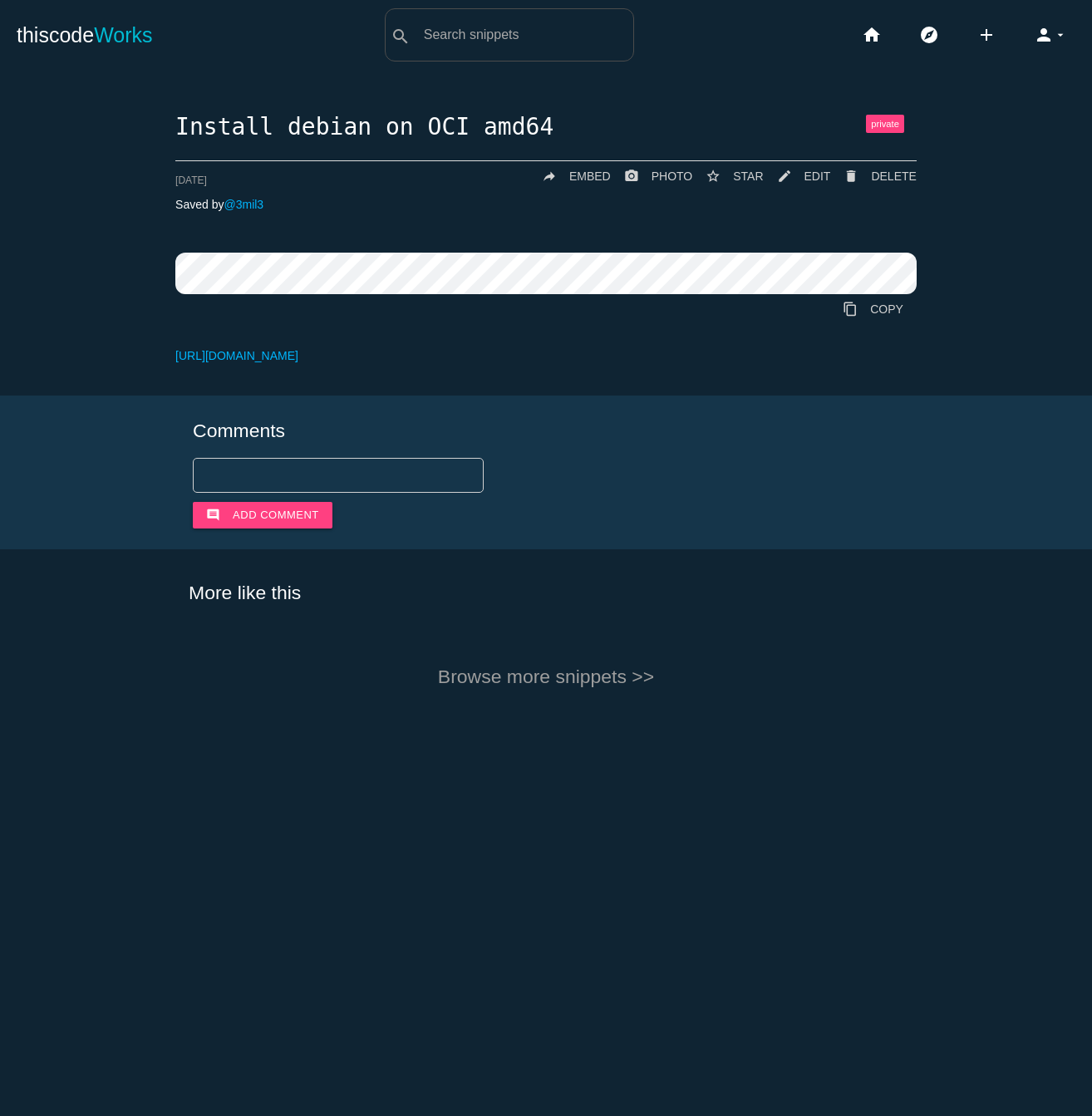 This screenshot has width=1092, height=1116. Describe the element at coordinates (818, 176) in the screenshot. I see `span: EDIT` at that location.